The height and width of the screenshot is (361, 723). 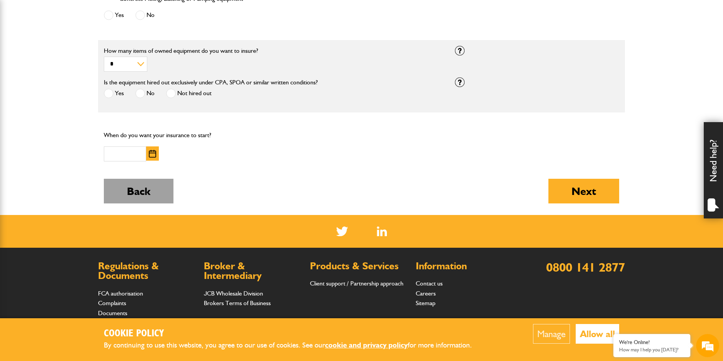 What do you see at coordinates (211, 82) in the screenshot?
I see `label: Is the equipment hired out exclusively under CPA, SPOA or similar written conditions?` at bounding box center [211, 82].